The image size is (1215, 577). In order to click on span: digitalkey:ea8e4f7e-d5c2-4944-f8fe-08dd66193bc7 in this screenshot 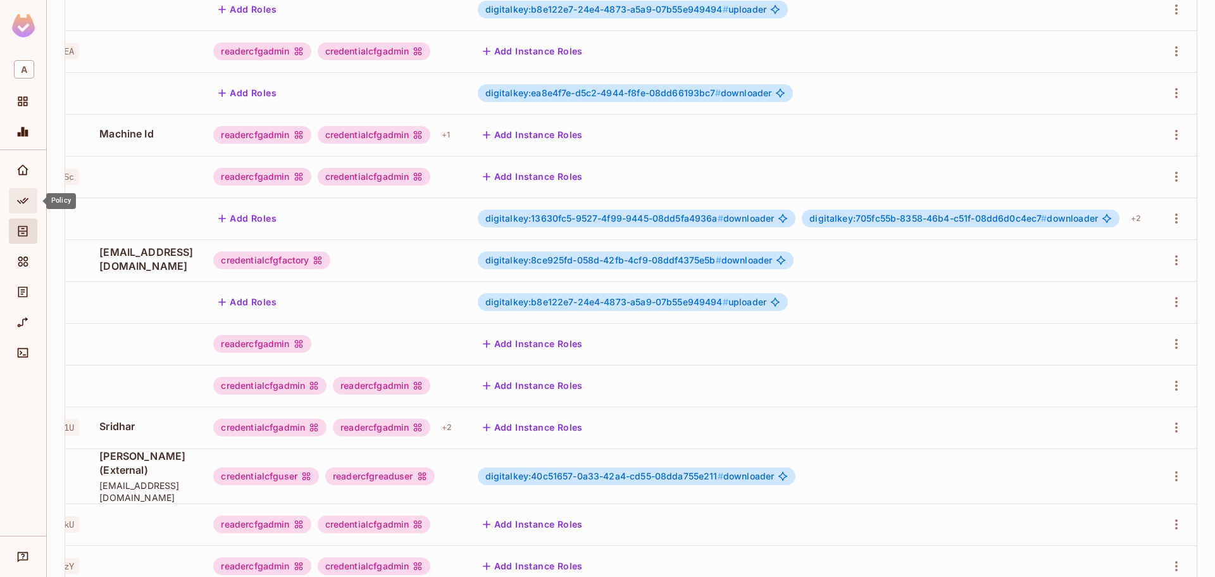, I will do `click(603, 92)`.